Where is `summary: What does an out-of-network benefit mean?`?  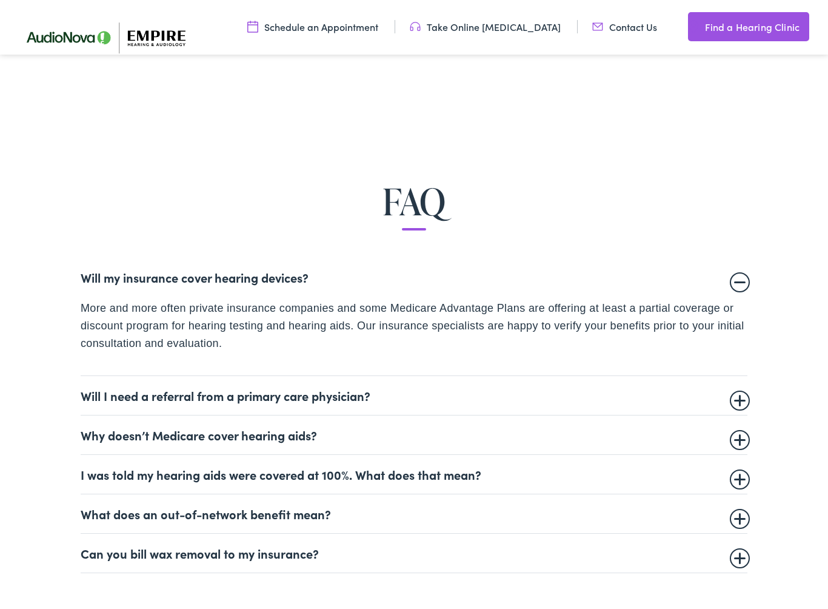 summary: What does an out-of-network benefit mean? is located at coordinates (414, 513).